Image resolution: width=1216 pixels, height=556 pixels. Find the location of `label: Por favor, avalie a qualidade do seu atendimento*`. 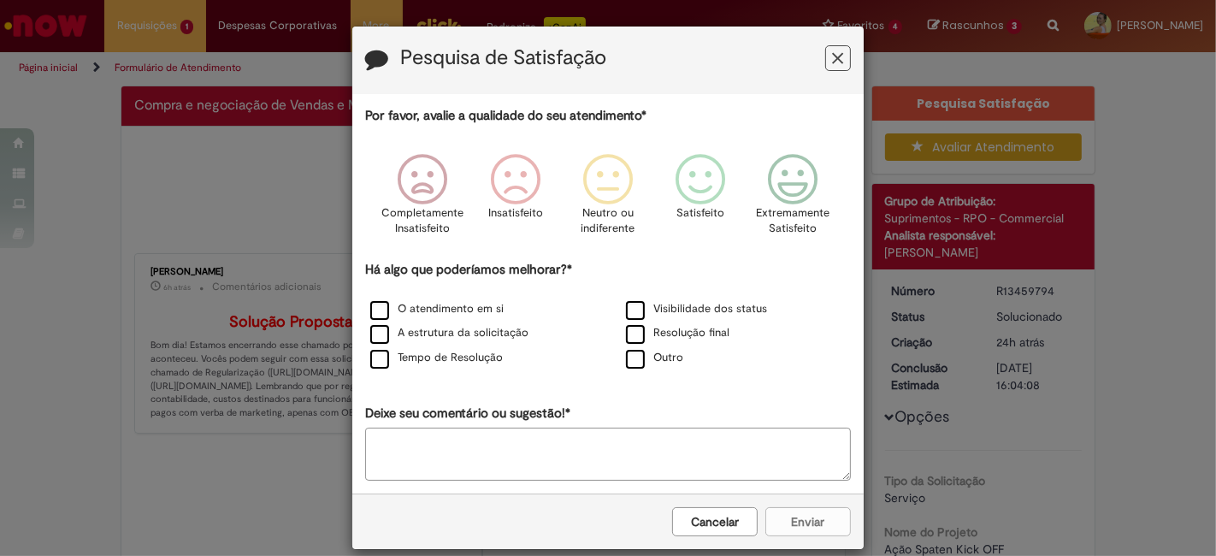

label: Por favor, avalie a qualidade do seu atendimento* is located at coordinates (505, 115).